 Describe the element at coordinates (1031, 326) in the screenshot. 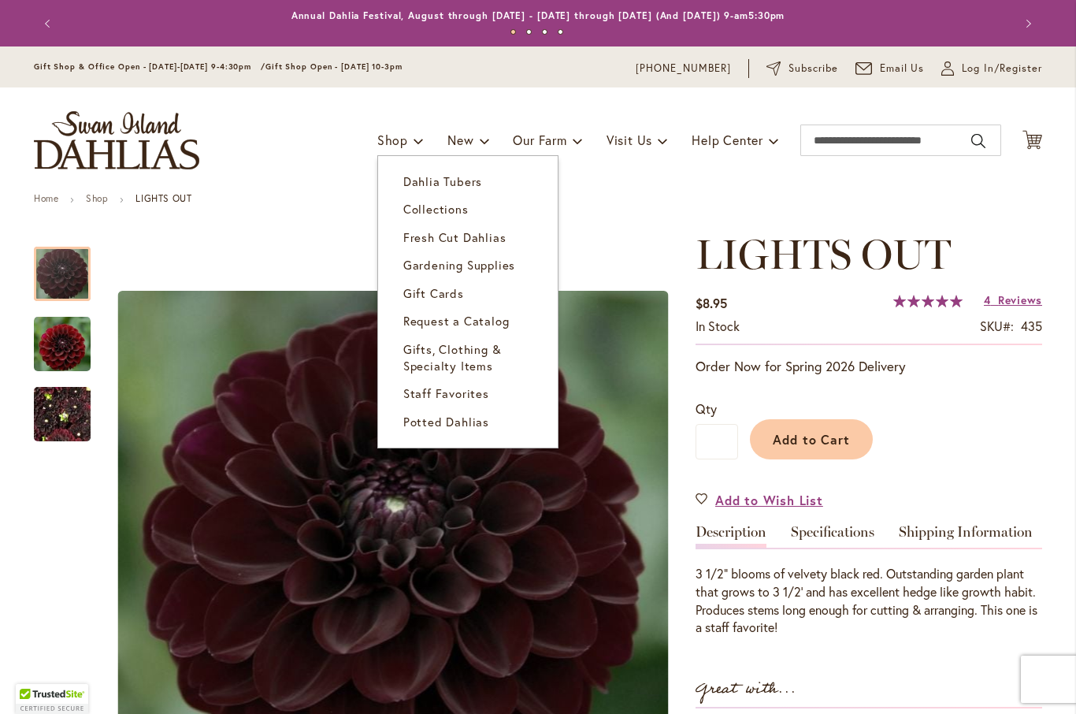

I see `div: 435` at that location.